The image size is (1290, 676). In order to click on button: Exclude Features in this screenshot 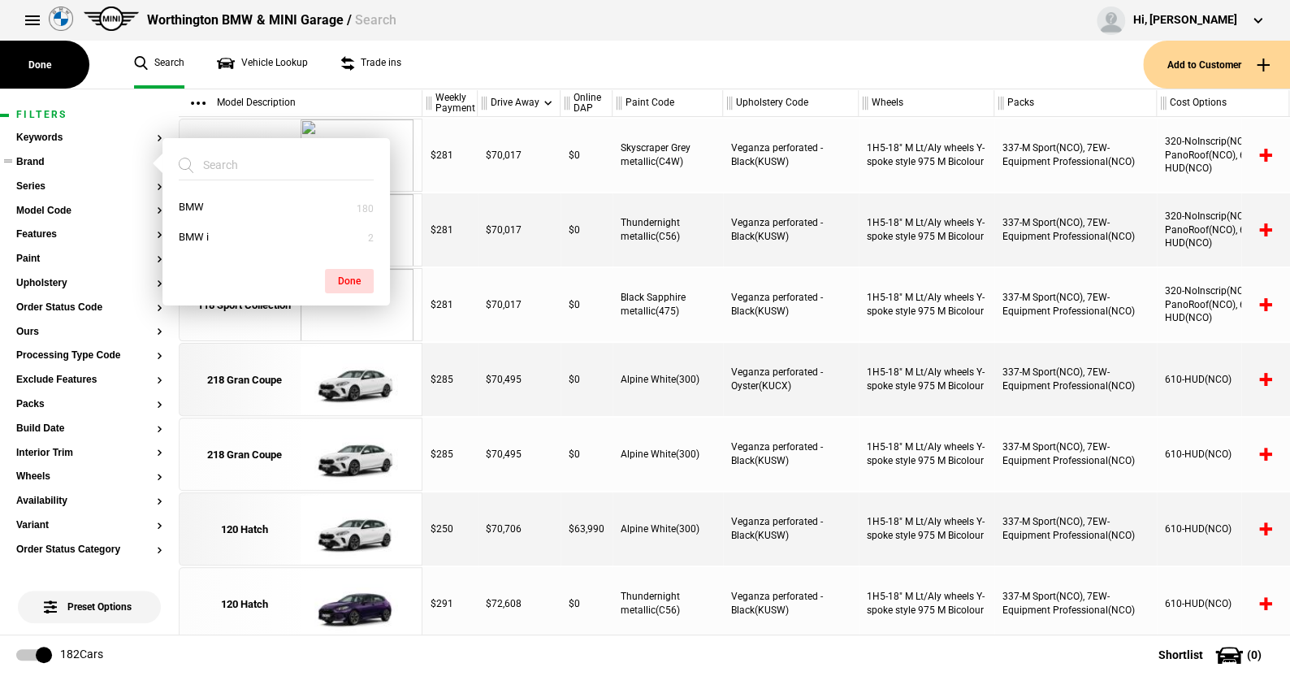, I will do `click(89, 380)`.